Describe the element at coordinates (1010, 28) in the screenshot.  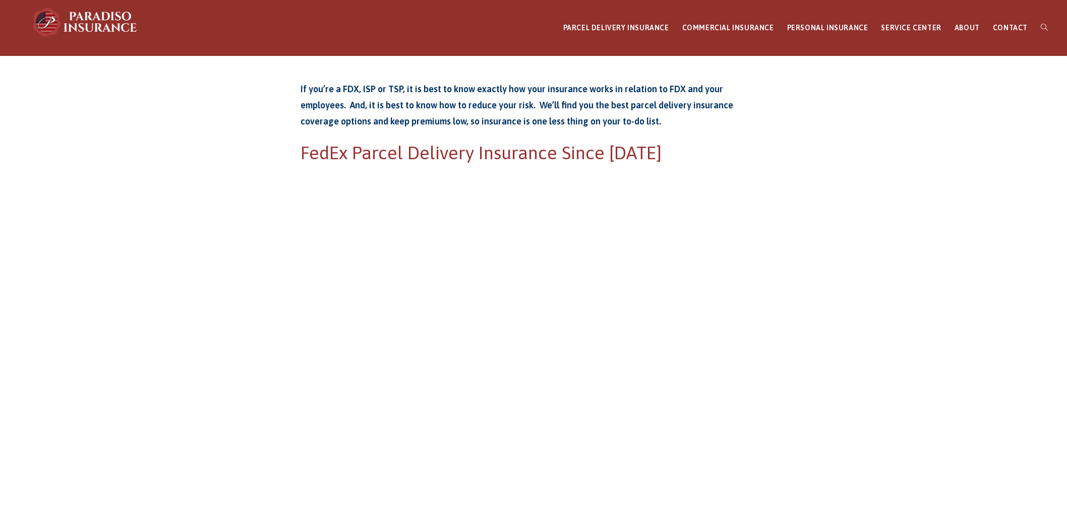
I see `span: CONTACT` at that location.